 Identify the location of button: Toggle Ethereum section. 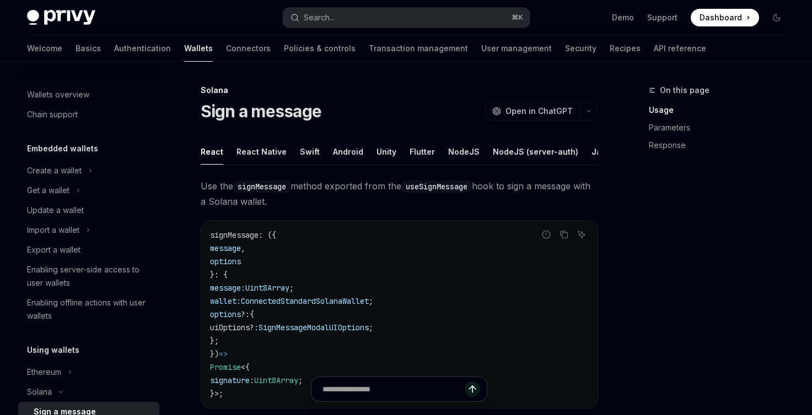
(89, 372).